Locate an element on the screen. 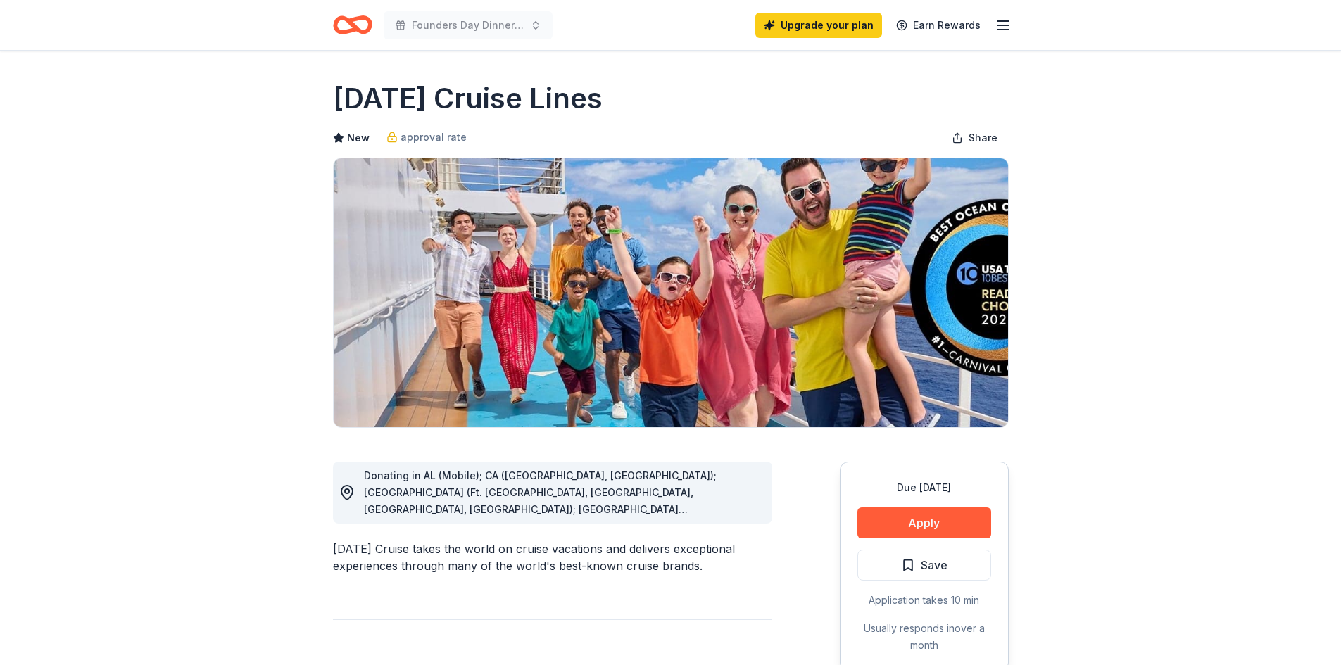 The image size is (1341, 665). a: Earn Rewards is located at coordinates (938, 25).